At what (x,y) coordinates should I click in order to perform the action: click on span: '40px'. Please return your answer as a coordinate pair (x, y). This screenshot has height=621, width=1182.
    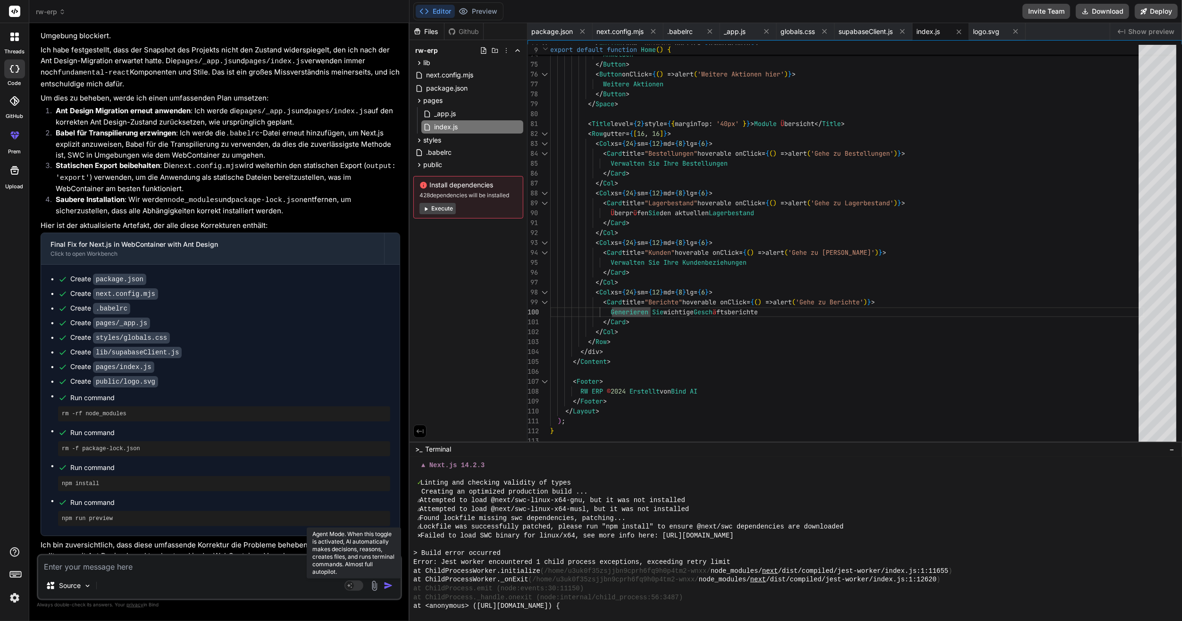
    Looking at the image, I should click on (727, 124).